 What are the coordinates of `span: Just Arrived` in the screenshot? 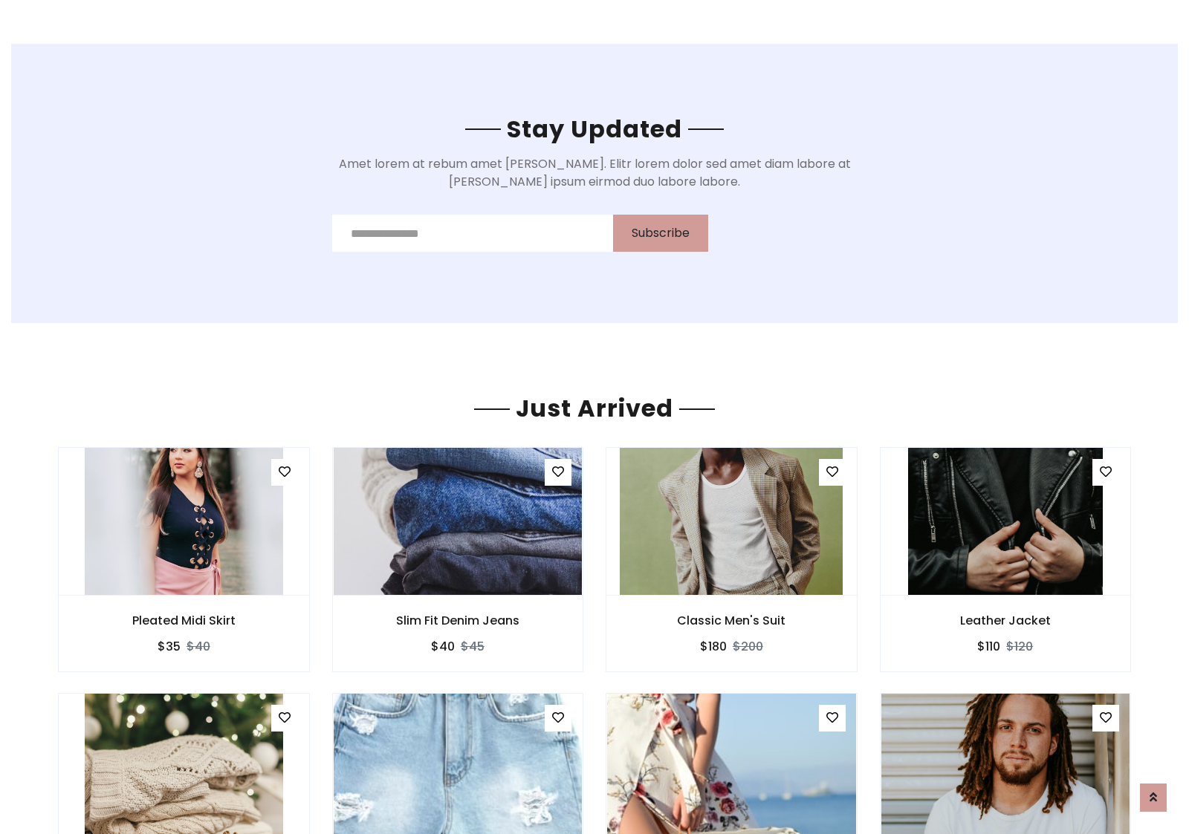 It's located at (594, 408).